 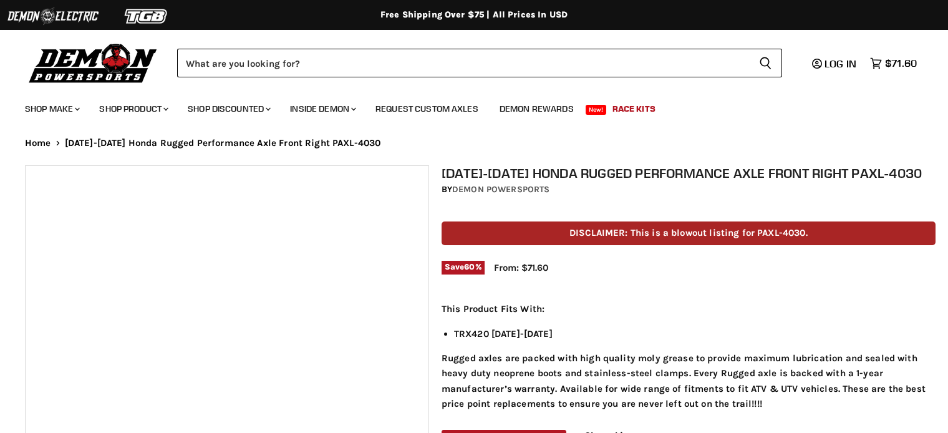 I want to click on a: $71.60, so click(x=893, y=63).